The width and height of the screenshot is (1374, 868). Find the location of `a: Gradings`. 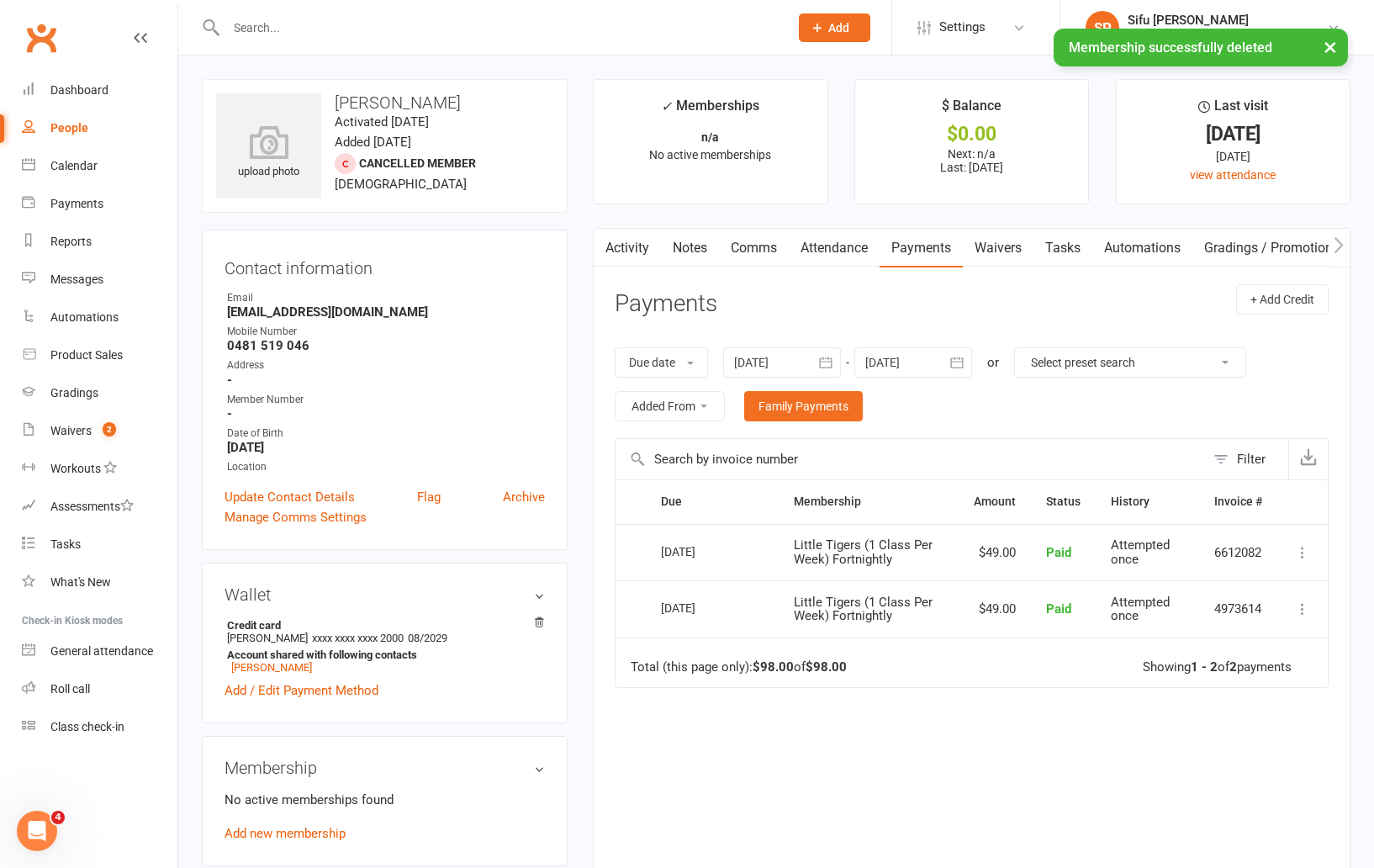

a: Gradings is located at coordinates (99, 392).